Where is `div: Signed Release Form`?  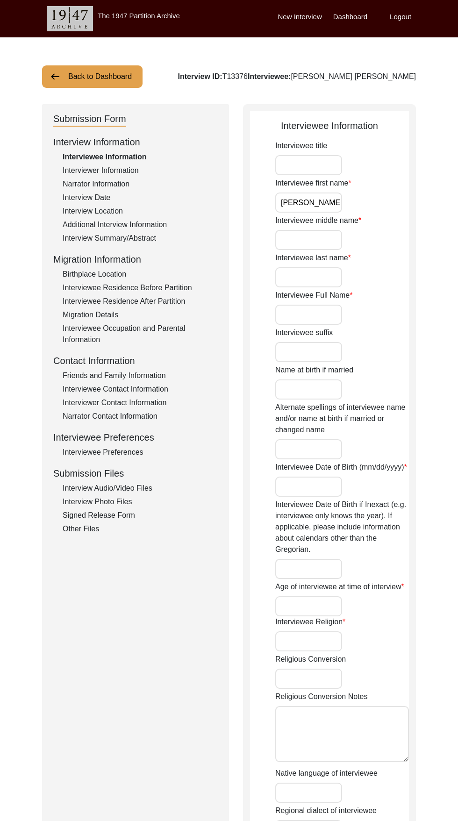
div: Signed Release Form is located at coordinates (140, 515).